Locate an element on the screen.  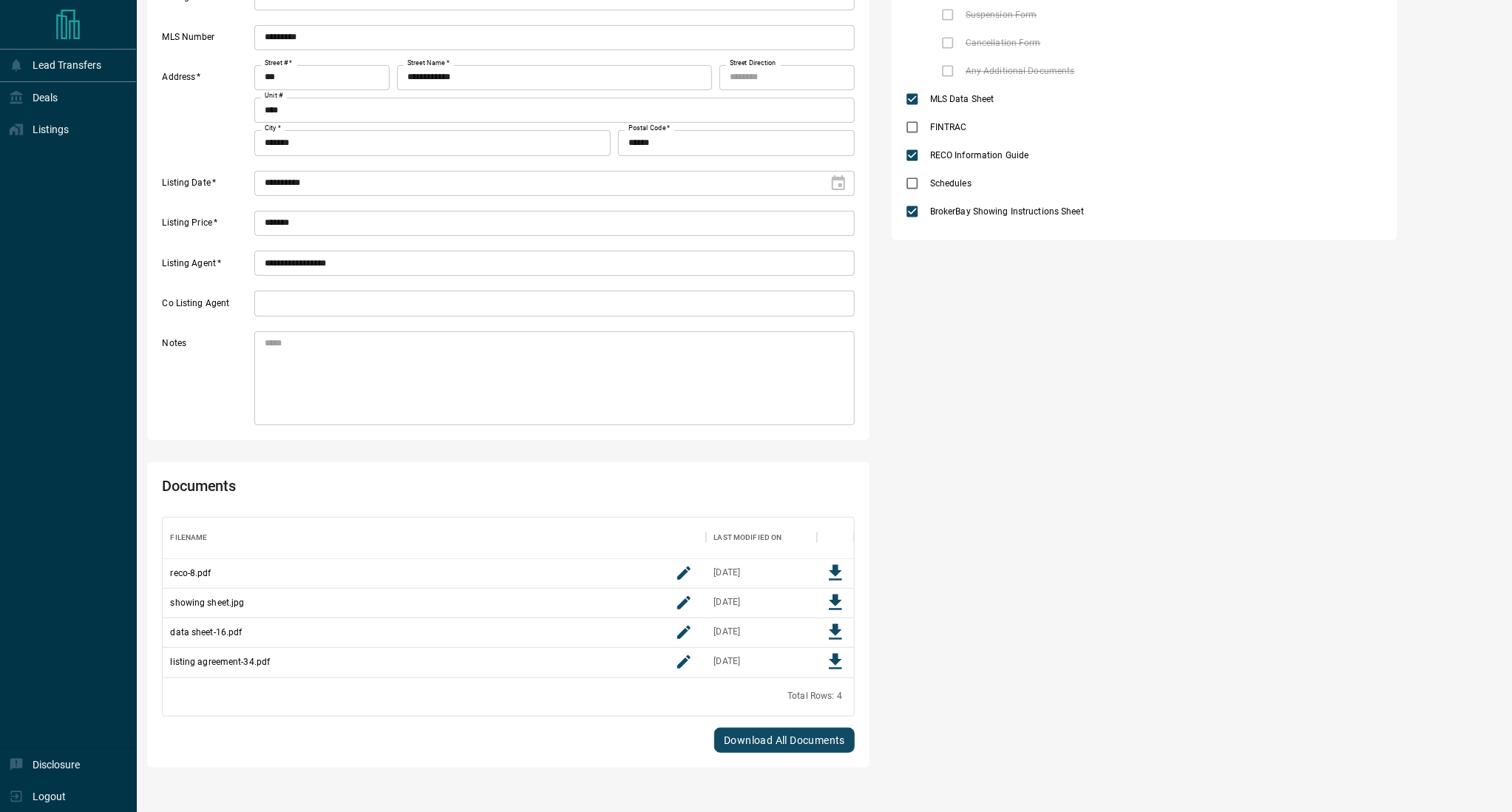
label: Unit # is located at coordinates (274, 95).